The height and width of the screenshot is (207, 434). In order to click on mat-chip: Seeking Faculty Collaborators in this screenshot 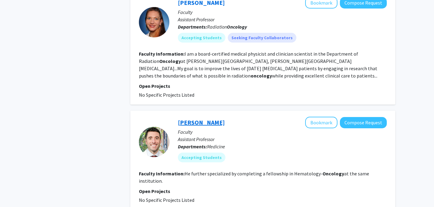, I will do `click(262, 38)`.